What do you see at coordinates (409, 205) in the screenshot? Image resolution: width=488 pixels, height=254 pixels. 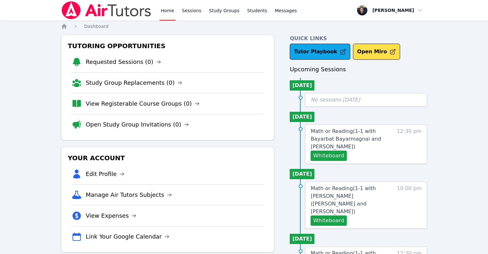 I see `span: 10:00 pm` at bounding box center [409, 205].